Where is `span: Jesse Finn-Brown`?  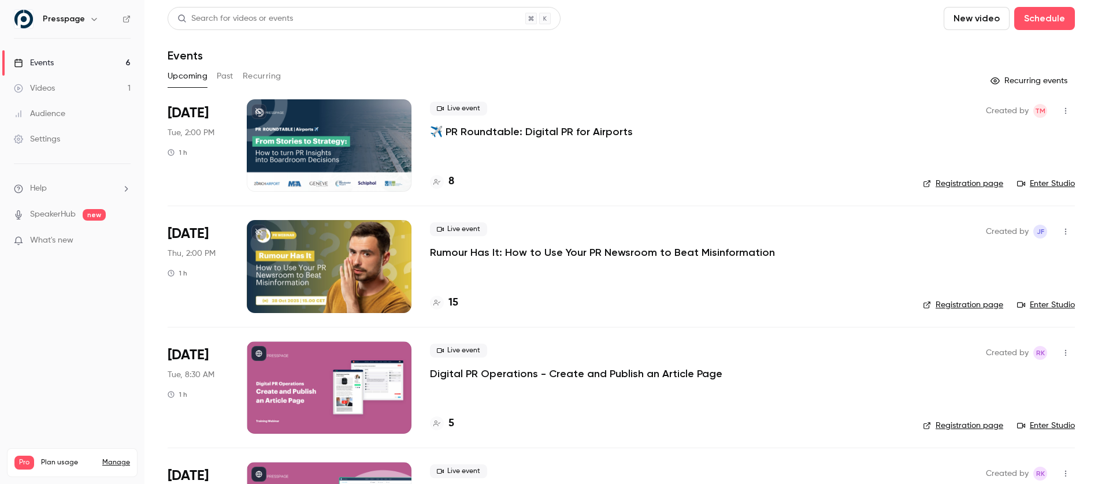
span: Jesse Finn-Brown is located at coordinates (1041, 232).